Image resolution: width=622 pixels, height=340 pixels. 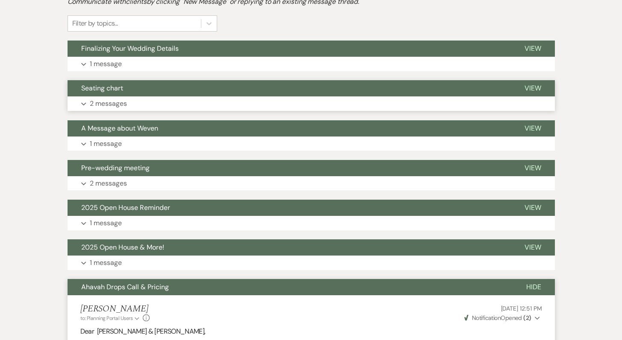 I want to click on button: A Message about Weven, so click(x=289, y=129).